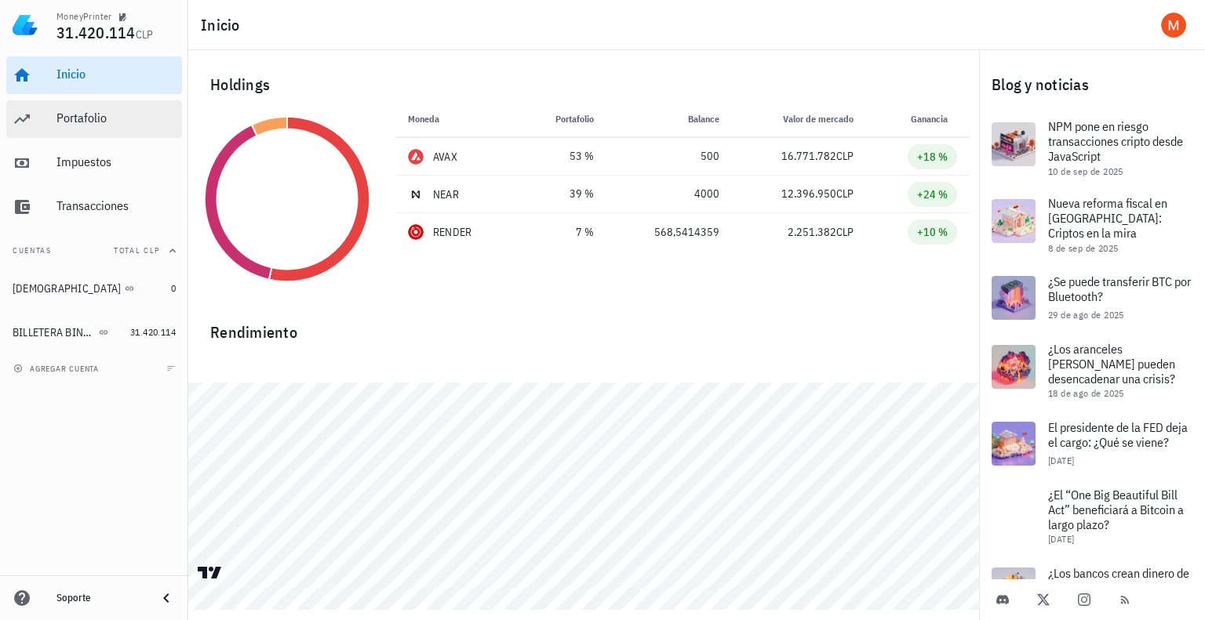 Image resolution: width=1205 pixels, height=620 pixels. I want to click on div: Impuestos, so click(116, 162).